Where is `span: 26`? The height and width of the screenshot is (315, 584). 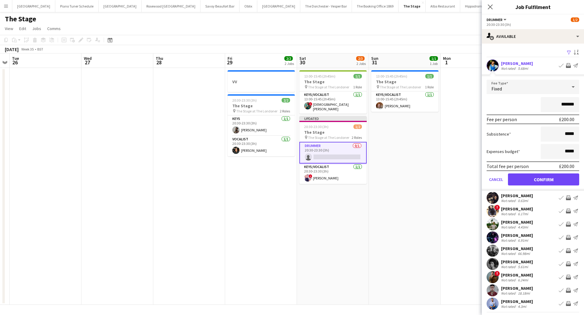
span: 26 is located at coordinates (15, 62).